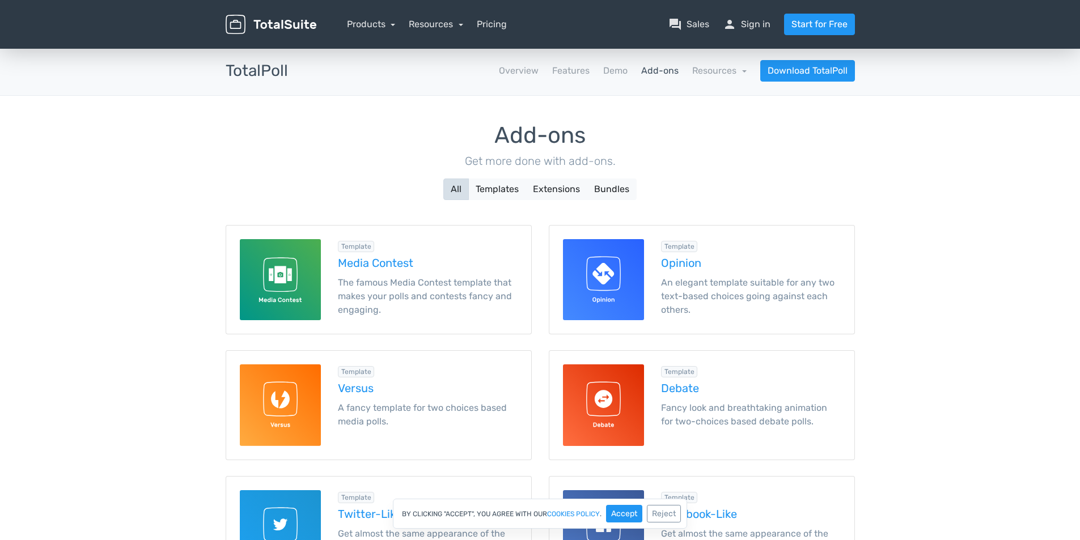 The image size is (1080, 540). What do you see at coordinates (702, 280) in the screenshot?
I see `a: Opinion for TotalPoll Template Opinion An elegant template suitable for any two text-based choice...` at bounding box center [702, 280].